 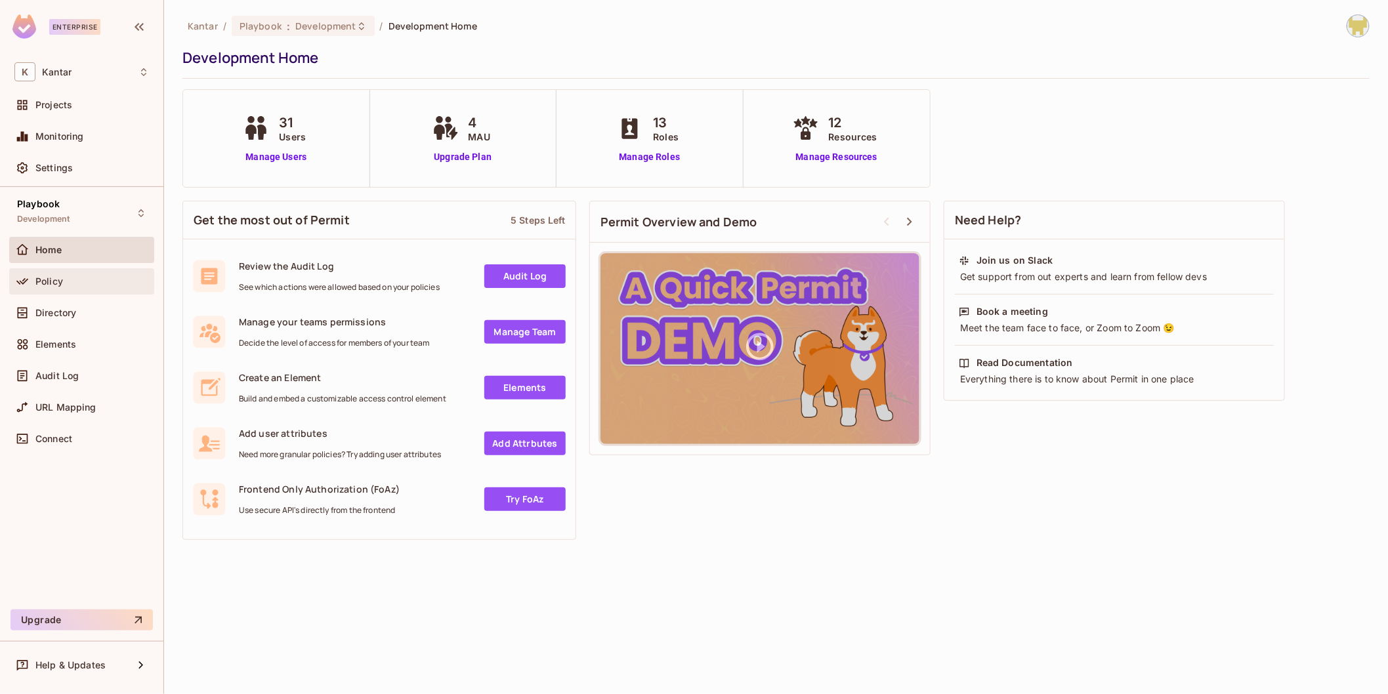 What do you see at coordinates (24, 26) in the screenshot?
I see `img: SReyMgAAAABJRU5ErkJggg==` at bounding box center [24, 26].